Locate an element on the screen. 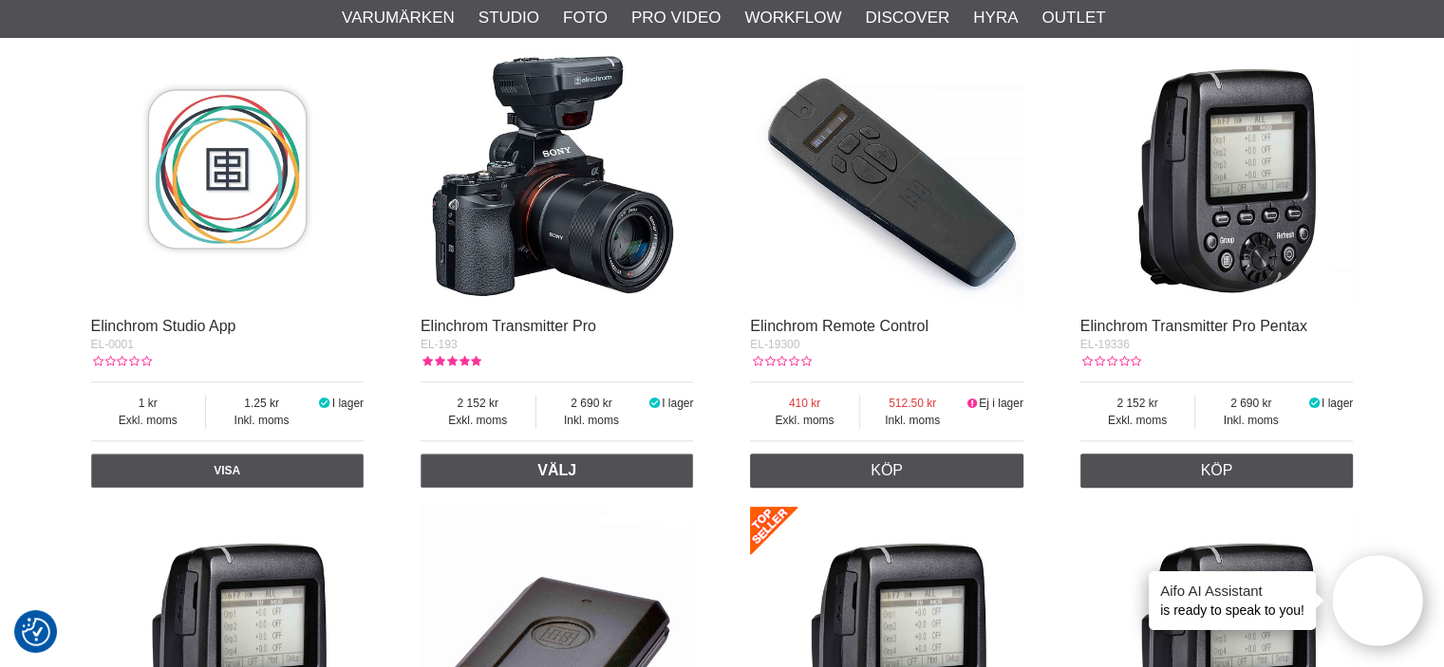 The image size is (1444, 667). button: Samtyckesinställningar is located at coordinates (36, 632).